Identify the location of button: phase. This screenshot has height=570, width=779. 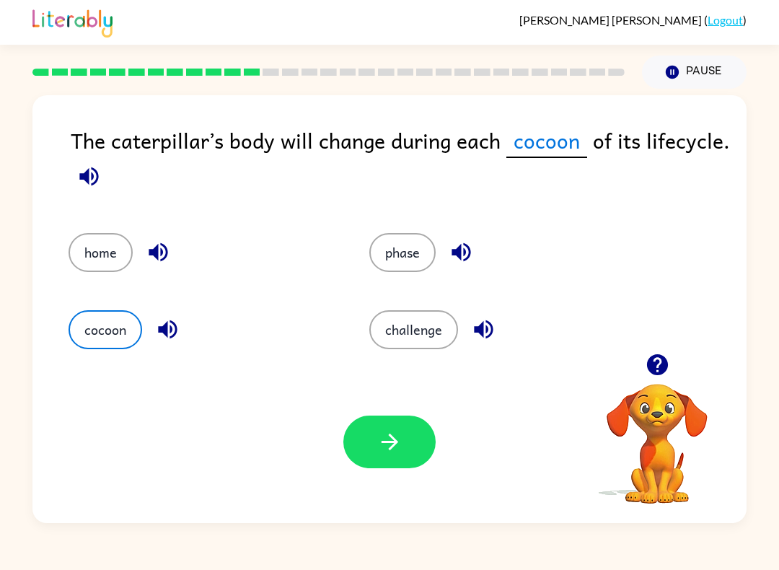
(403, 253).